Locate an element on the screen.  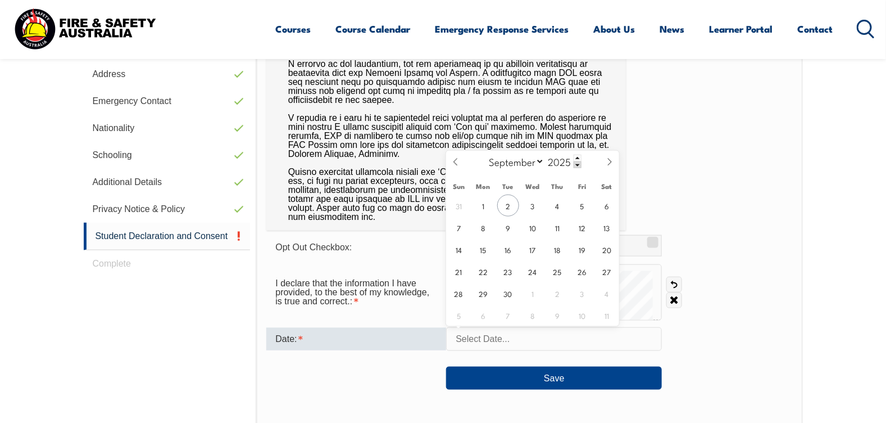
input: Select Date... is located at coordinates (554, 339).